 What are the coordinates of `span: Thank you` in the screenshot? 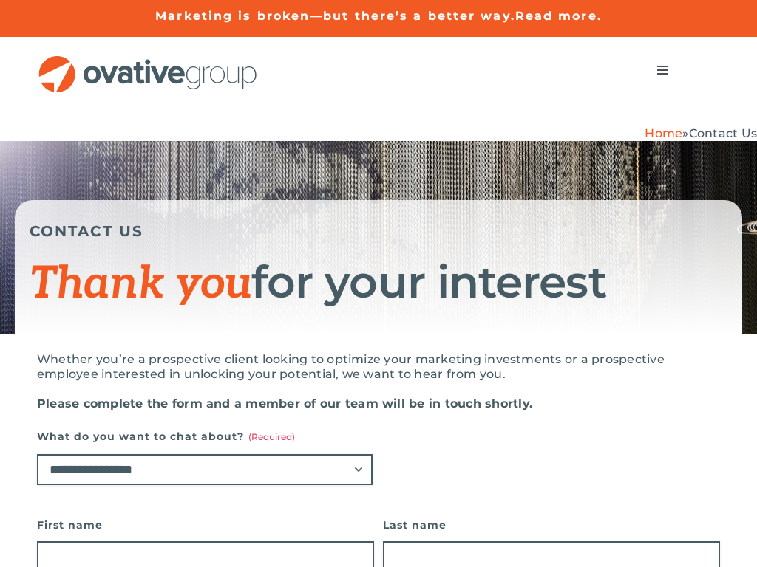 It's located at (140, 284).